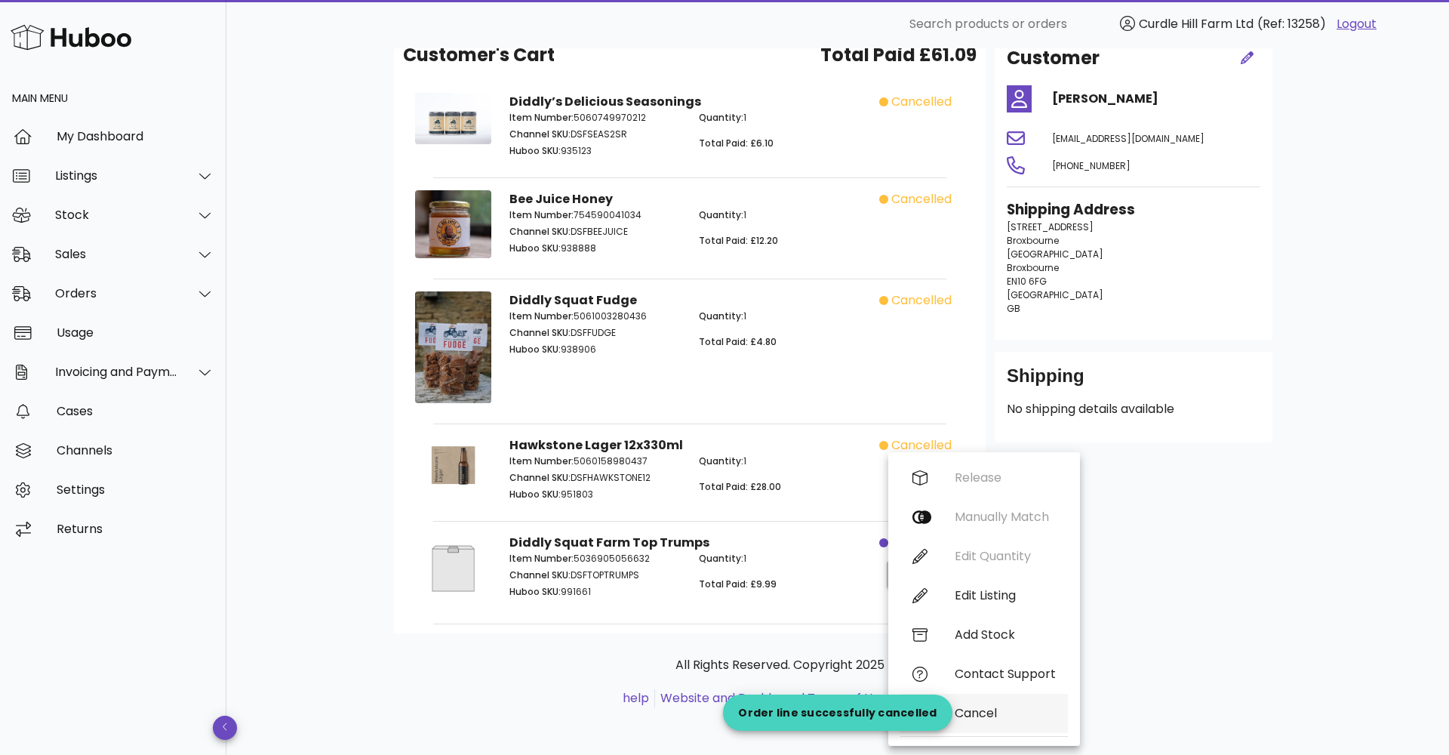 The width and height of the screenshot is (1449, 755). What do you see at coordinates (135, 332) in the screenshot?
I see `div: Usage` at bounding box center [135, 332].